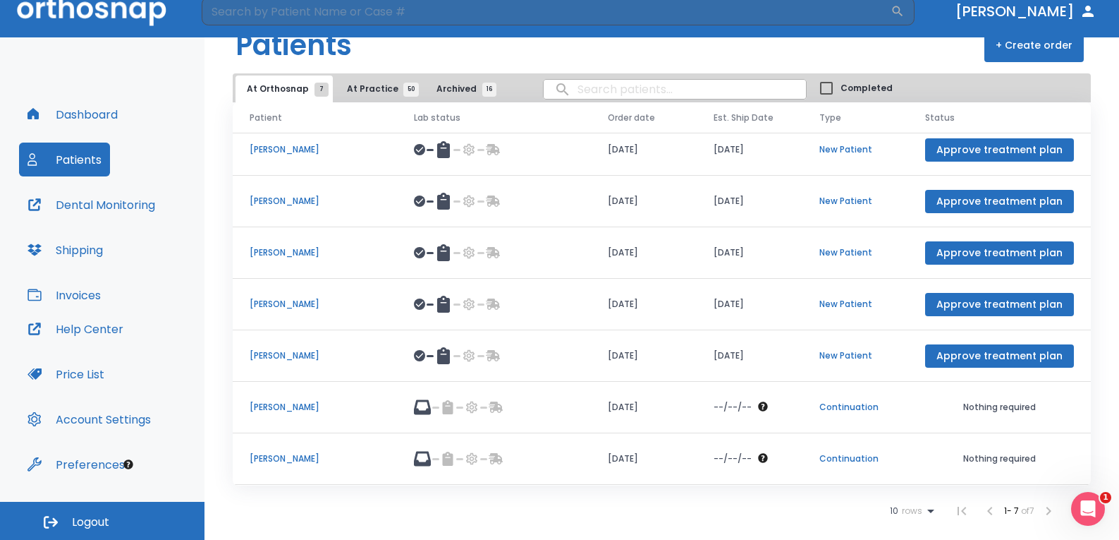  Describe the element at coordinates (1106, 497) in the screenshot. I see `span: 1` at that location.